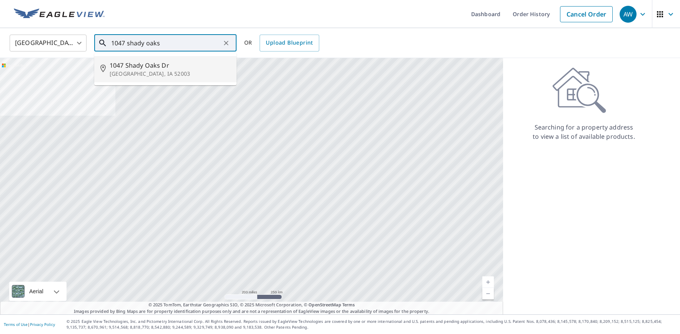 The height and width of the screenshot is (334, 680). What do you see at coordinates (282, 43) in the screenshot?
I see `div: OR` at bounding box center [282, 43].